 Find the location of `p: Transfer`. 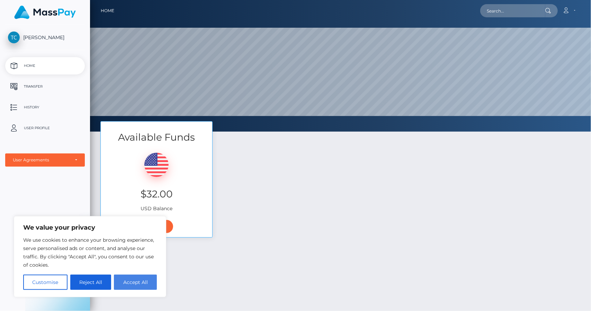

p: Transfer is located at coordinates (45, 87).